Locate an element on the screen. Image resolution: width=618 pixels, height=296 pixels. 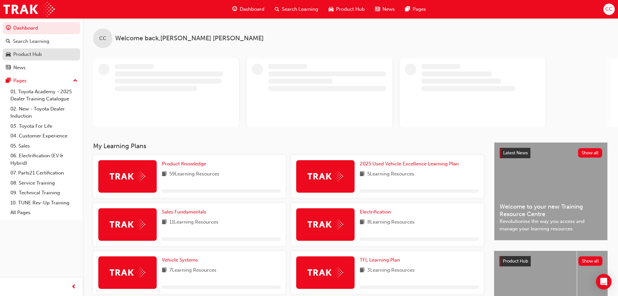
span: prev-icon is located at coordinates (74, 287).